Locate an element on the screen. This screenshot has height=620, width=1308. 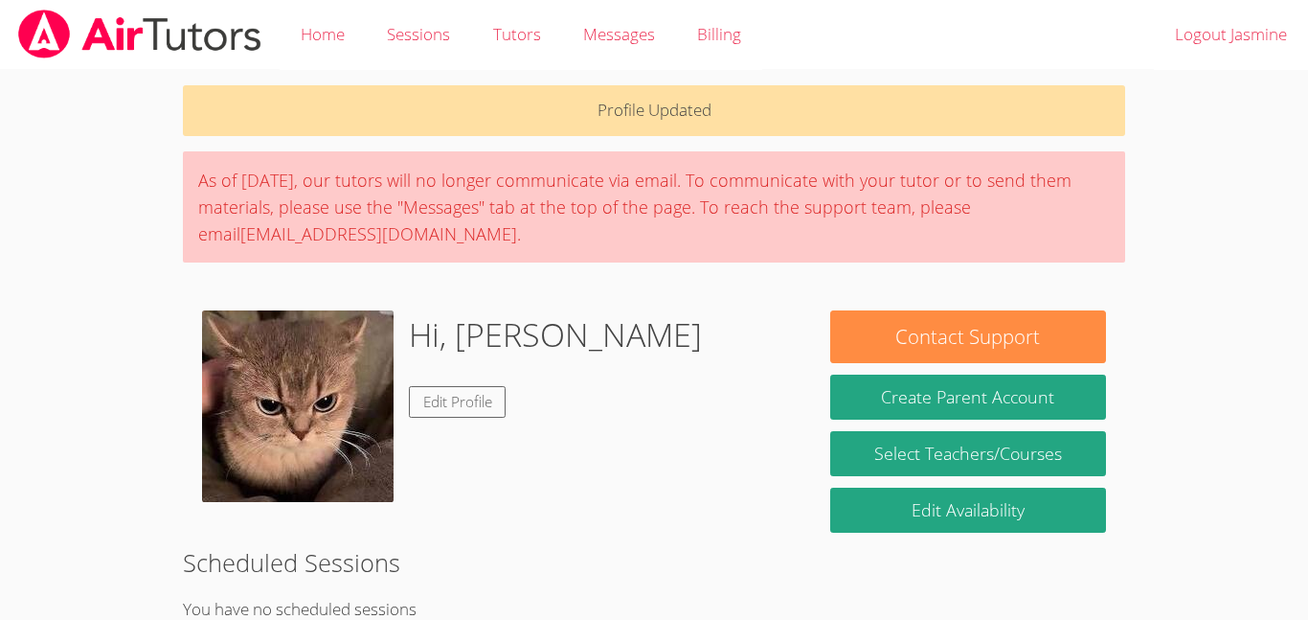
p: Profile Updated is located at coordinates (654, 110).